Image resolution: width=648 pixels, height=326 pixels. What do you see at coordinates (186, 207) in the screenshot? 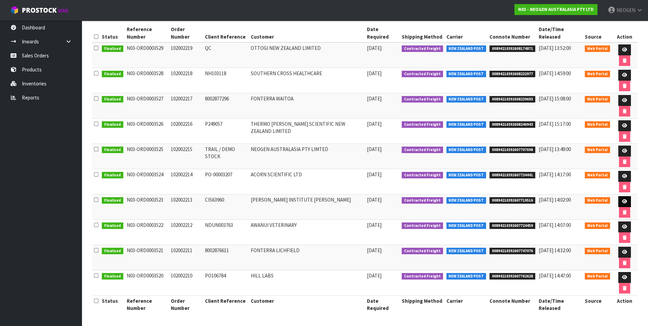
I see `td: 102002213` at bounding box center [186, 207].